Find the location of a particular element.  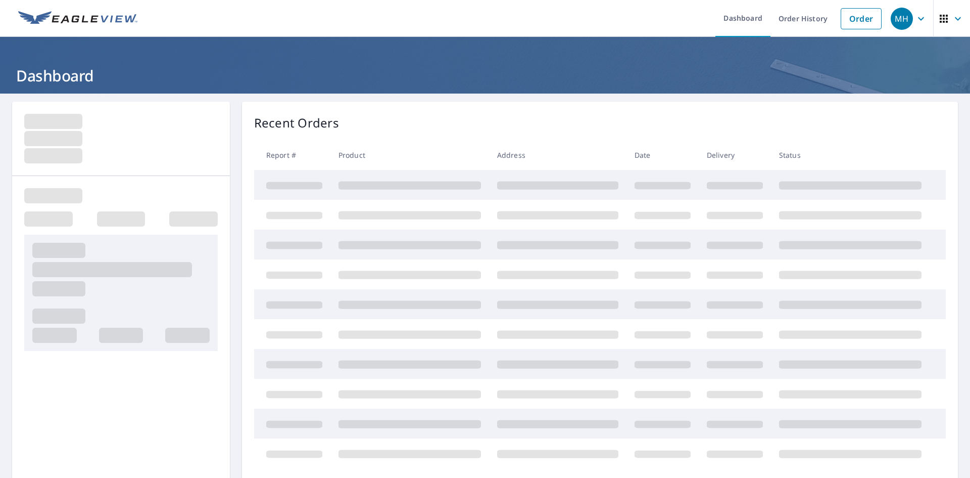

th: Product is located at coordinates (410, 155).